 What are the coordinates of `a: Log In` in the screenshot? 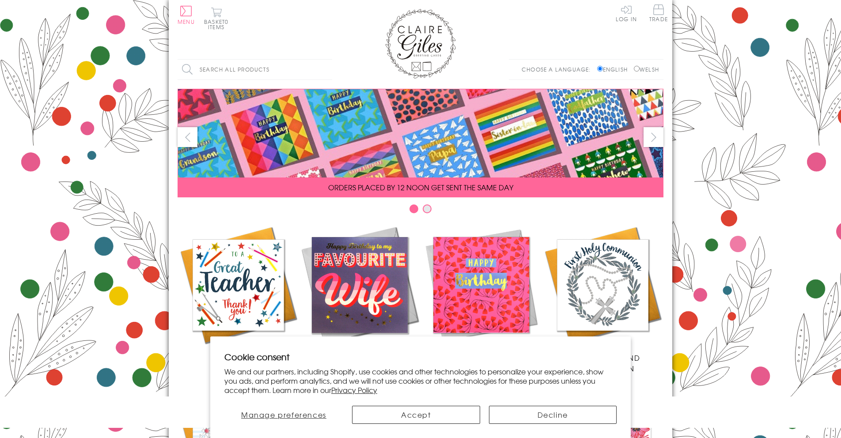 It's located at (627, 13).